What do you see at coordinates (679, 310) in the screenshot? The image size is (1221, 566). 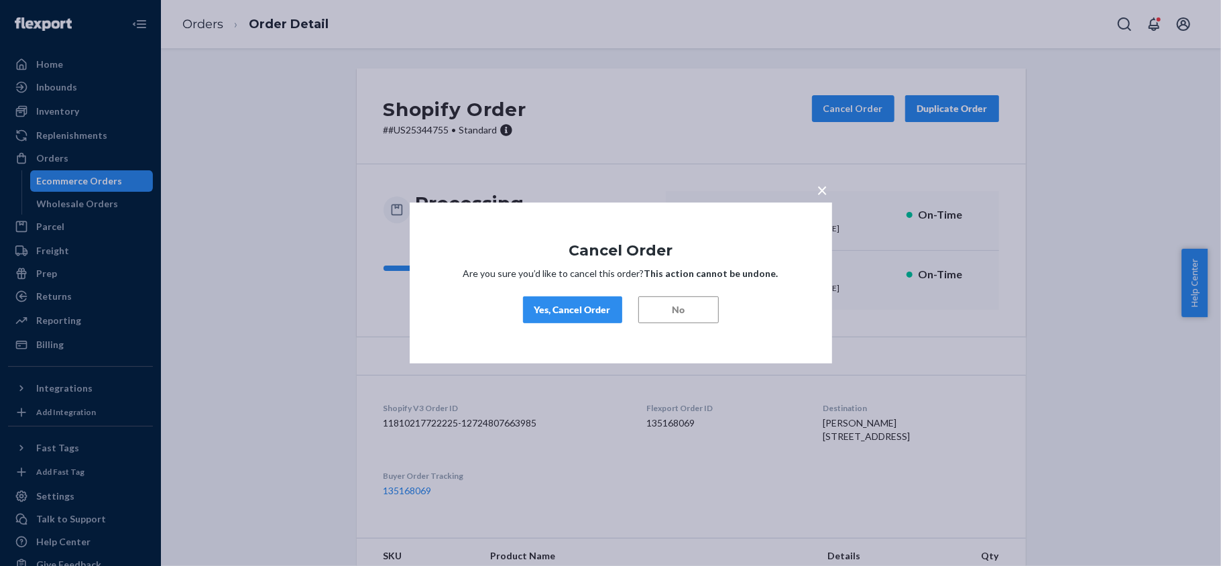 I see `button: No` at bounding box center [679, 310].